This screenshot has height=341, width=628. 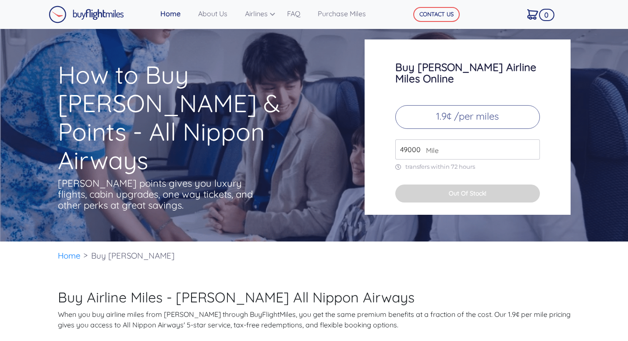 What do you see at coordinates (347, 14) in the screenshot?
I see `a: Purchase Miles` at bounding box center [347, 14].